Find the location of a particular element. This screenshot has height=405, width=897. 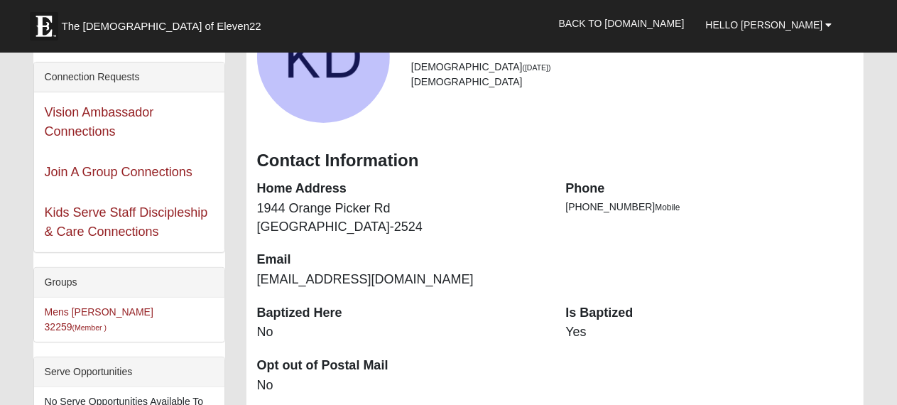

a: Join A Group Connections is located at coordinates (119, 172).